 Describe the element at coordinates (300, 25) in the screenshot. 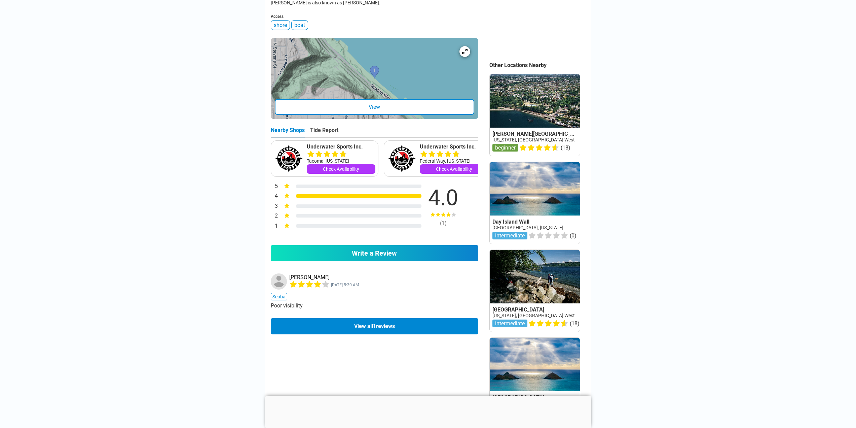

I see `div: boat` at that location.